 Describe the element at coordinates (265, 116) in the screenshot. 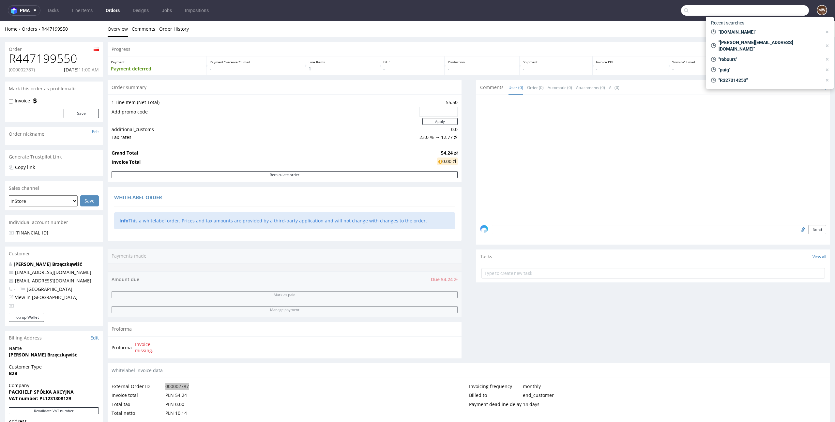

I see `td: Tax rates` at that location.